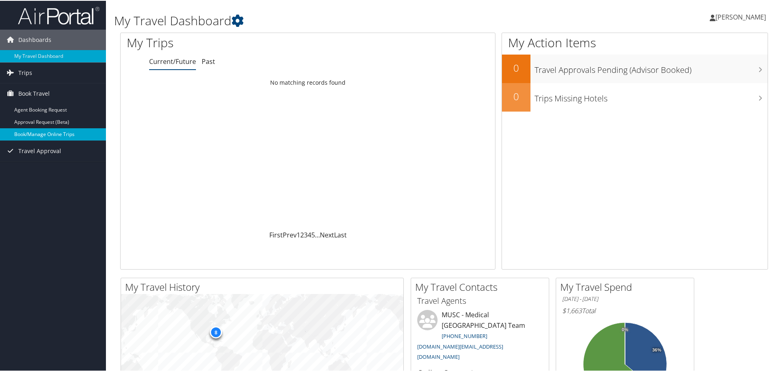  What do you see at coordinates (651, 96) in the screenshot?
I see `h3: Trips Missing Hotels` at bounding box center [651, 96].